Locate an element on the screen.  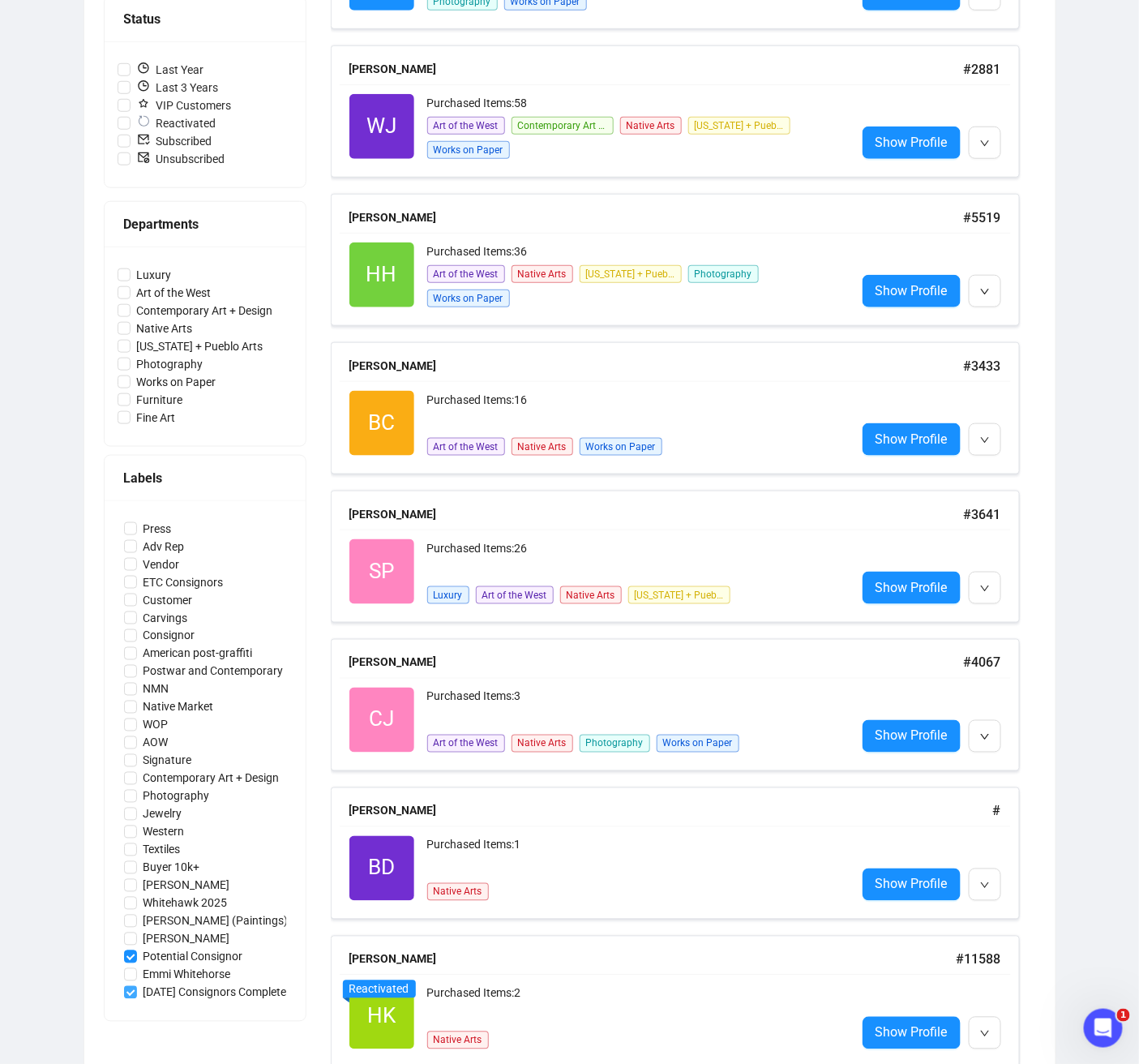
span: BC is located at coordinates (381, 423).